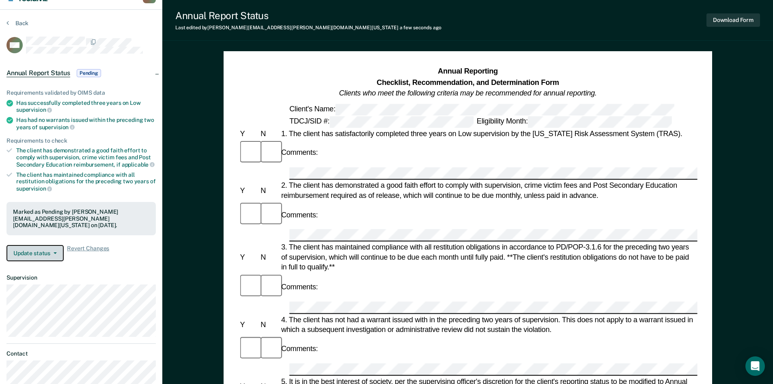  Describe the element at coordinates (482, 109) in the screenshot. I see `div: Client's Name:` at that location.